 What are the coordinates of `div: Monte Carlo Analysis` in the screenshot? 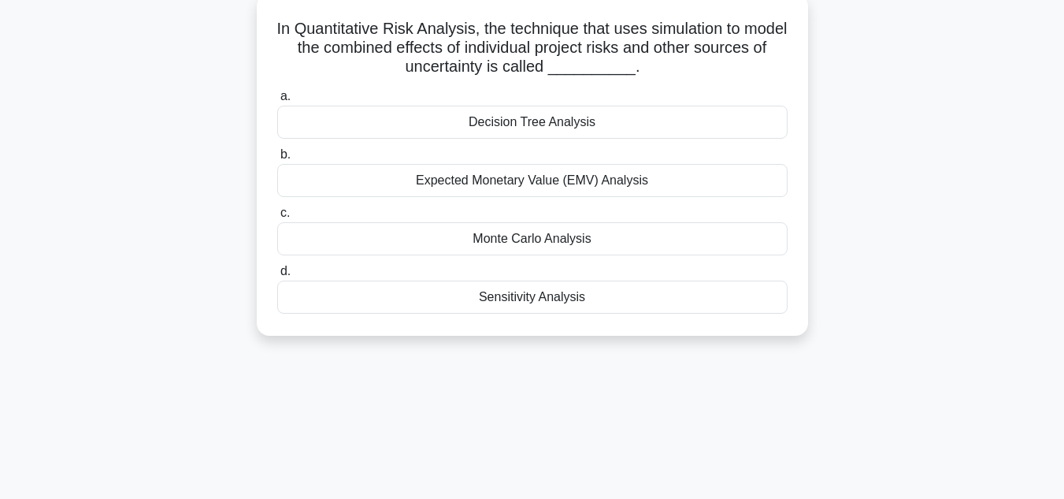 It's located at (533, 239).